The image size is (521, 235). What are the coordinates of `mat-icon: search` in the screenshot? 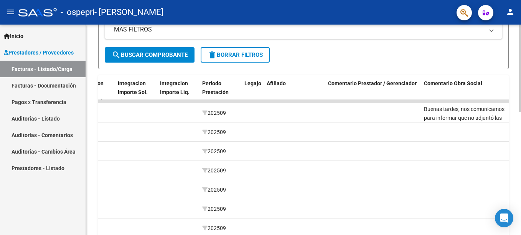 It's located at (116, 55).